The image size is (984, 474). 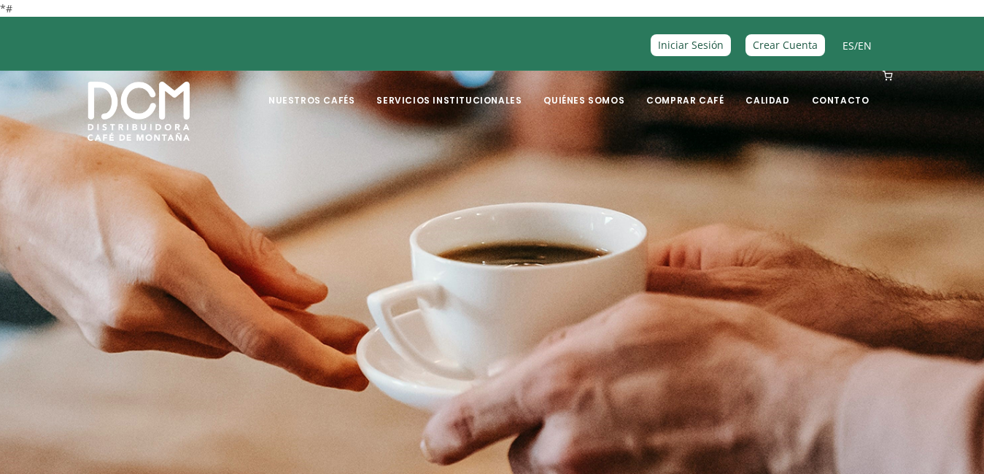 I want to click on a: Nuestros Cafés, so click(x=311, y=89).